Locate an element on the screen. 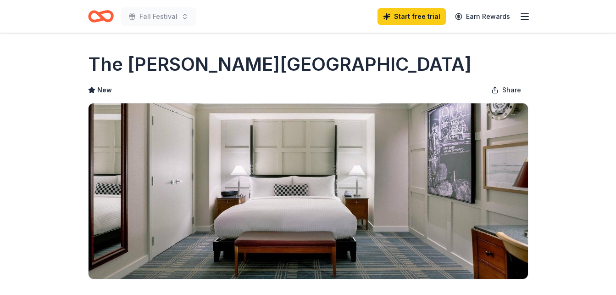 This screenshot has height=295, width=616. span: New is located at coordinates (105, 90).